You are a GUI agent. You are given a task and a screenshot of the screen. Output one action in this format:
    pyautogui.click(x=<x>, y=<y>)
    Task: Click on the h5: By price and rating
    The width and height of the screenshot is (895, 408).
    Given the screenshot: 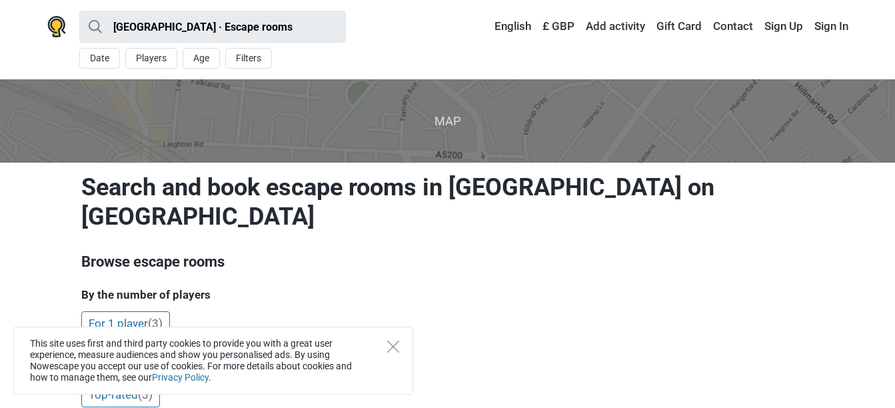 What is the action you would take?
    pyautogui.click(x=448, y=366)
    